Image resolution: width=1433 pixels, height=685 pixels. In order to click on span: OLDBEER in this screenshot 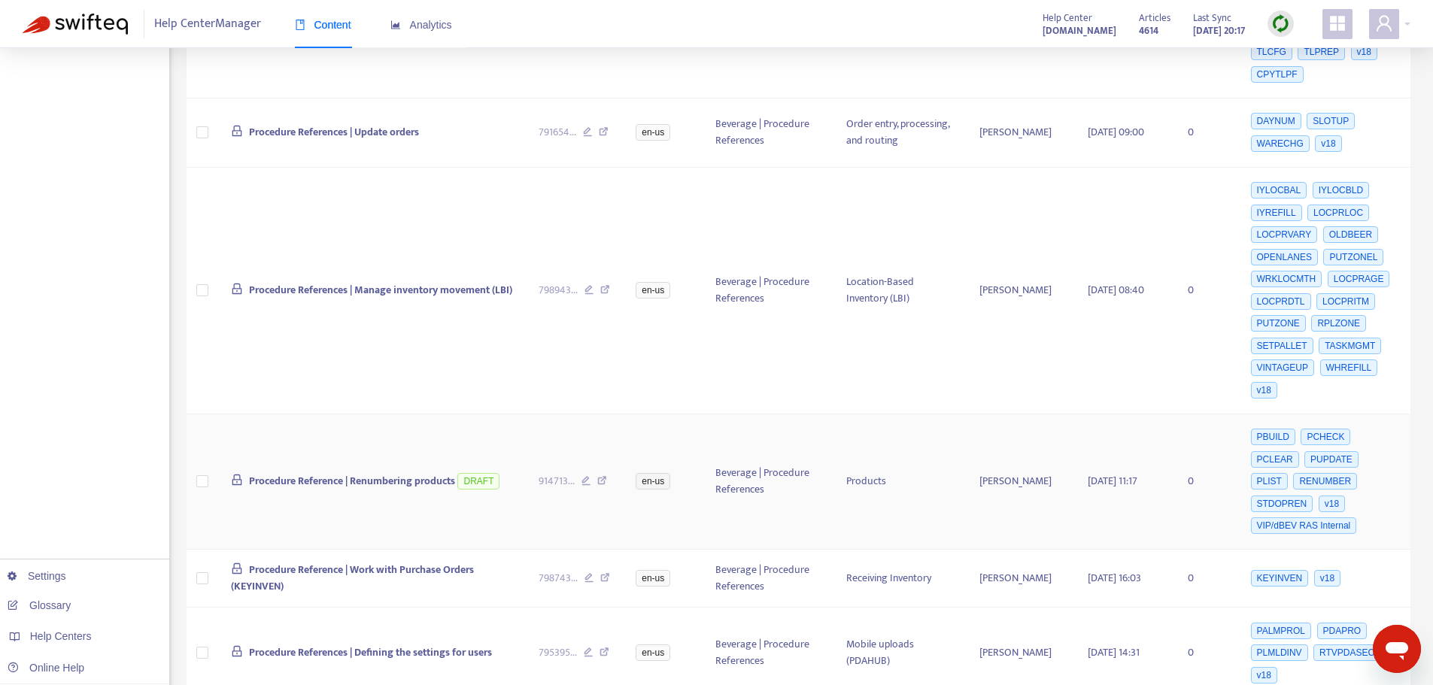, I will do `click(1350, 235)`.